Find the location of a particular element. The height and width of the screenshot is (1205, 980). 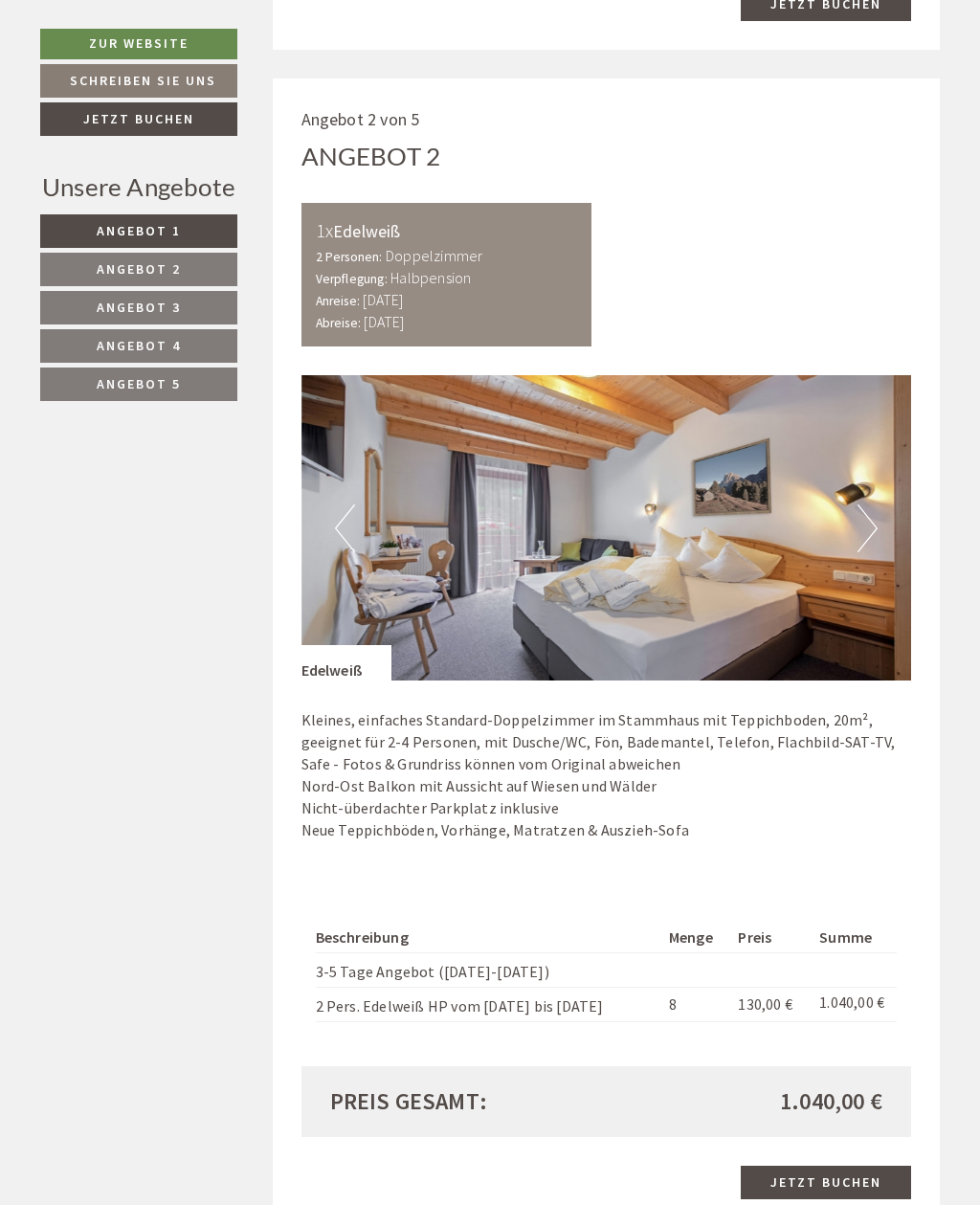

small: 13:21 is located at coordinates (404, 294).